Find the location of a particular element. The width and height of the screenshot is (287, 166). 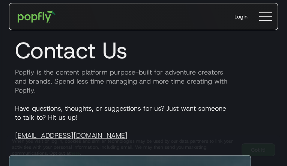

h1: Contact Us is located at coordinates (143, 50).